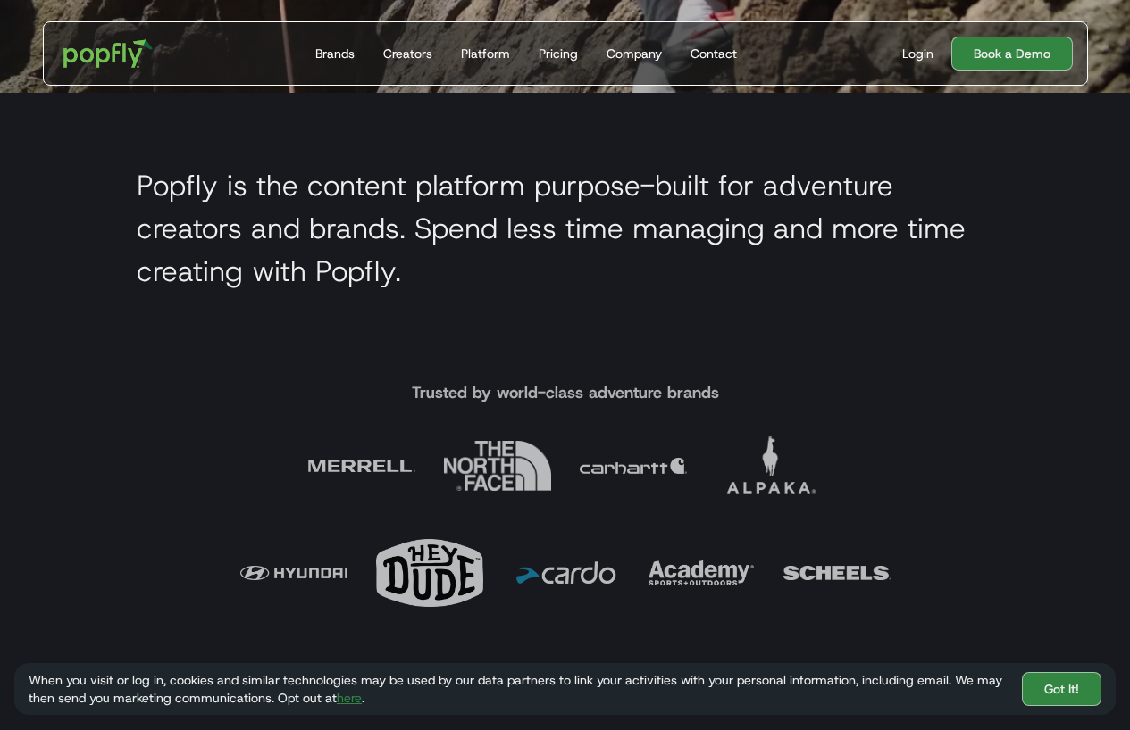 The width and height of the screenshot is (1130, 730). What do you see at coordinates (485, 54) in the screenshot?
I see `a: Platform` at bounding box center [485, 54].